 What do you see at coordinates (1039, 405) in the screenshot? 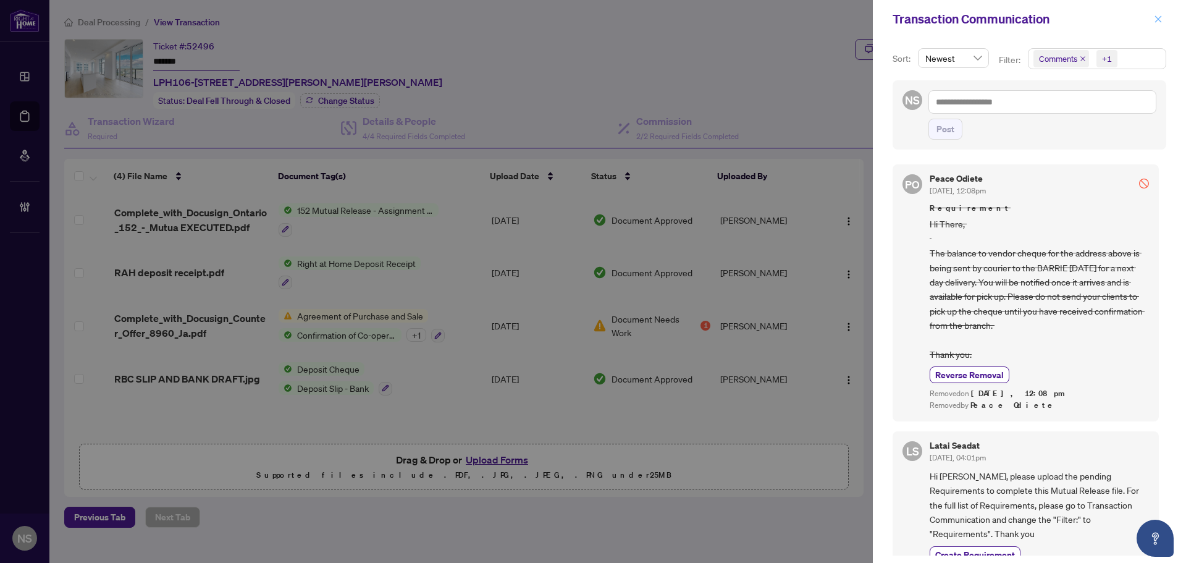
I see `div: Removed by` at bounding box center [1039, 405].